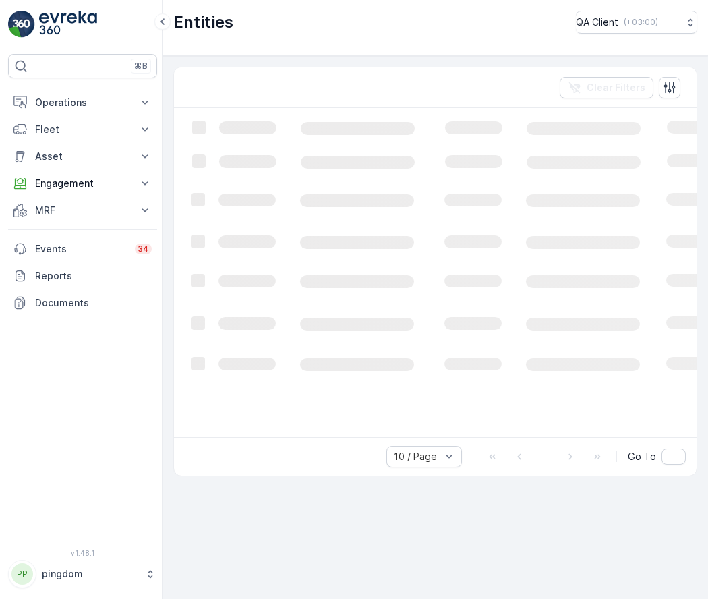 The image size is (708, 599). What do you see at coordinates (642, 457) in the screenshot?
I see `span: Go To` at bounding box center [642, 457].